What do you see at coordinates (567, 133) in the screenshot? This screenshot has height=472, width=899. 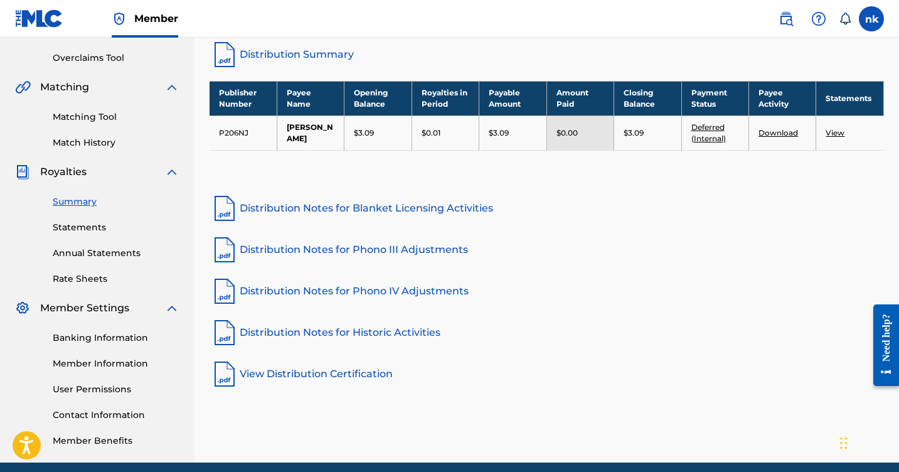 I see `p: $0.00` at bounding box center [567, 133].